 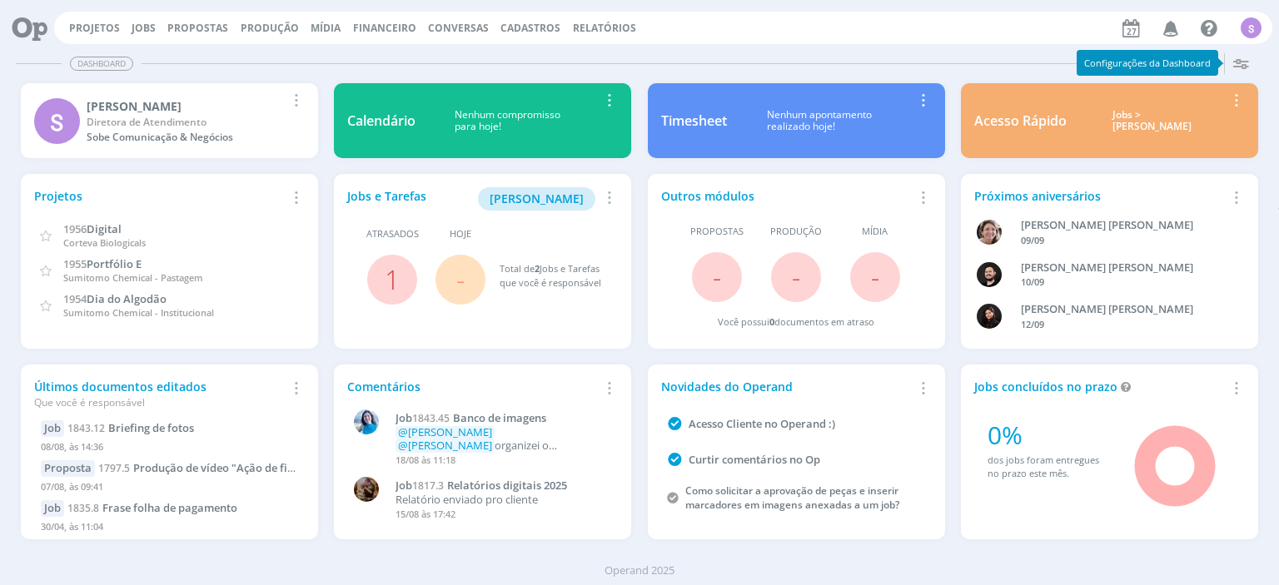 I want to click on a: Jobs, so click(x=143, y=27).